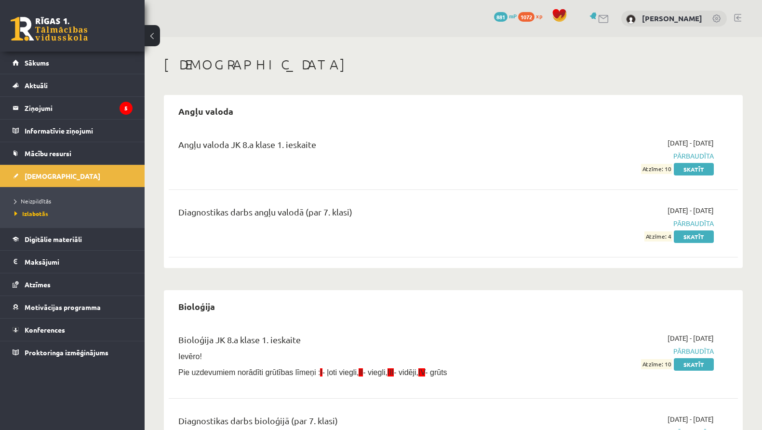 The width and height of the screenshot is (762, 430). Describe the element at coordinates (72, 108) in the screenshot. I see `a: Ziņojumi5` at that location.